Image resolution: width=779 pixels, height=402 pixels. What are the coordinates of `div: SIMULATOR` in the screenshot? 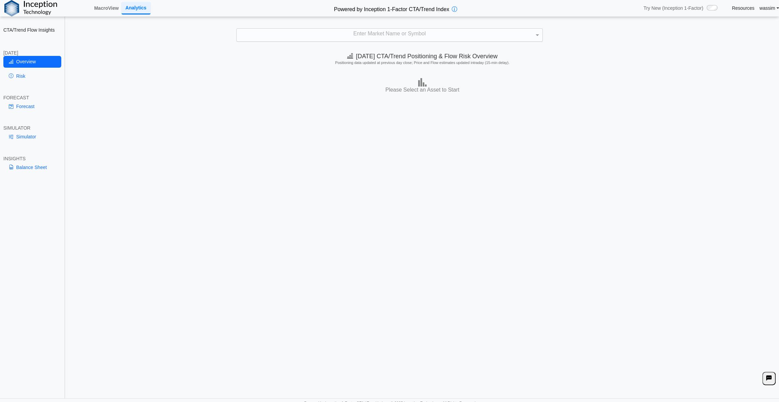 It's located at (32, 128).